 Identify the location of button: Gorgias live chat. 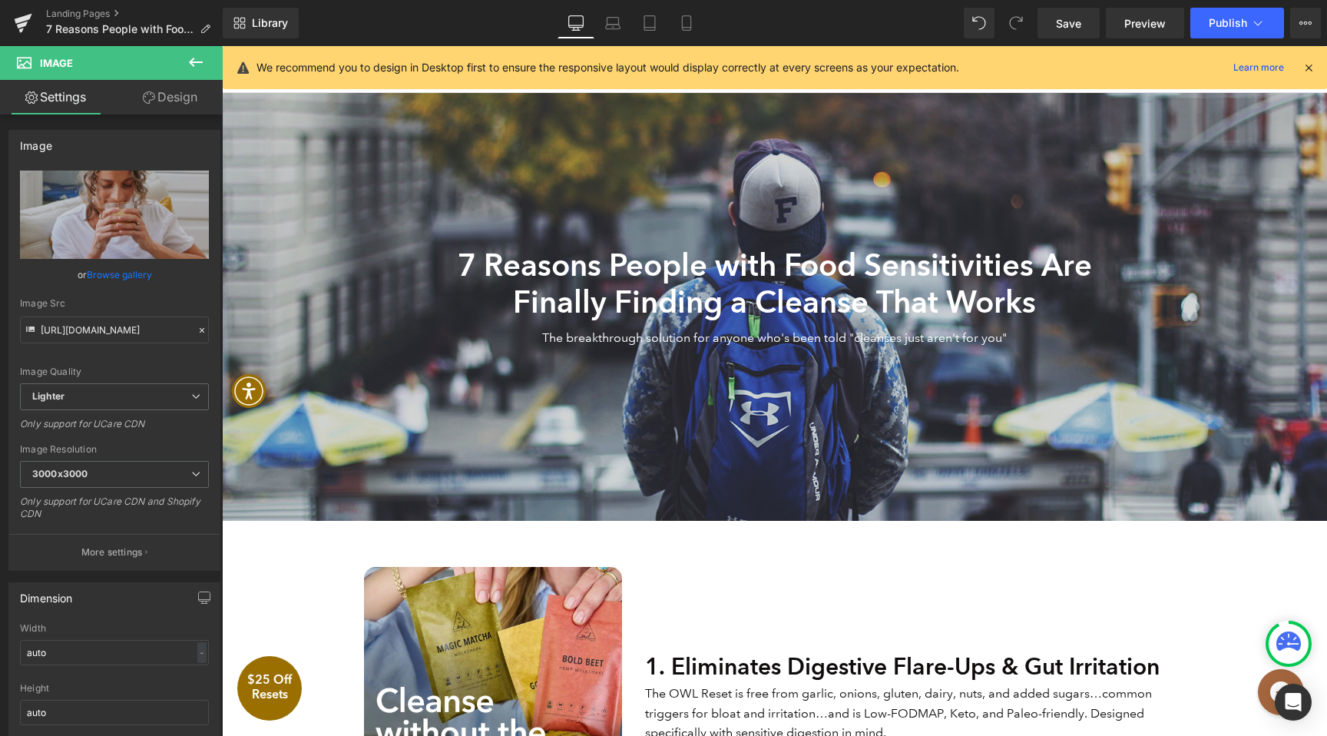
(31, 28).